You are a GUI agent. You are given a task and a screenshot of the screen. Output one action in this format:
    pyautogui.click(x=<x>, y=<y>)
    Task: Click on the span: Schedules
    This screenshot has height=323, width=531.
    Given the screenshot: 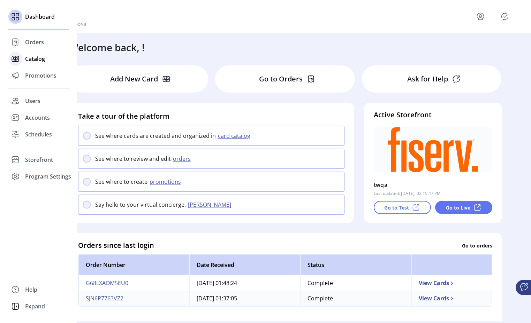 What is the action you would take?
    pyautogui.click(x=38, y=134)
    